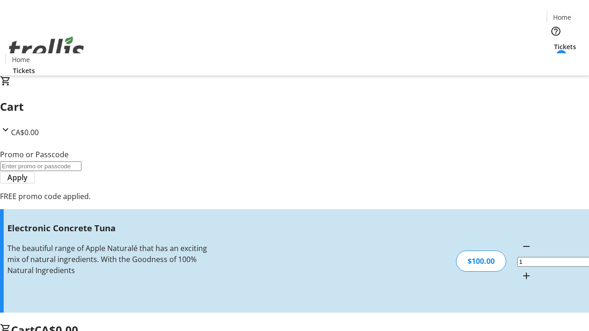 Image resolution: width=589 pixels, height=331 pixels. Describe the element at coordinates (25, 133) in the screenshot. I see `span: CA$0.00` at that location.